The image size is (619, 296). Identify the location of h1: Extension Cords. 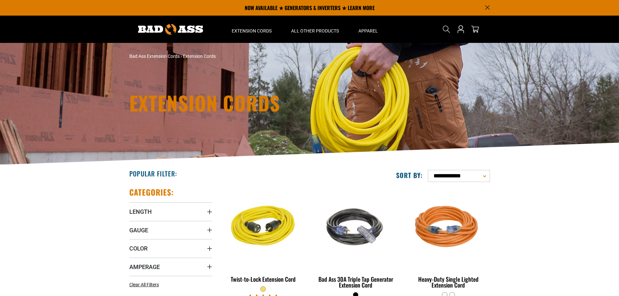
(248, 103).